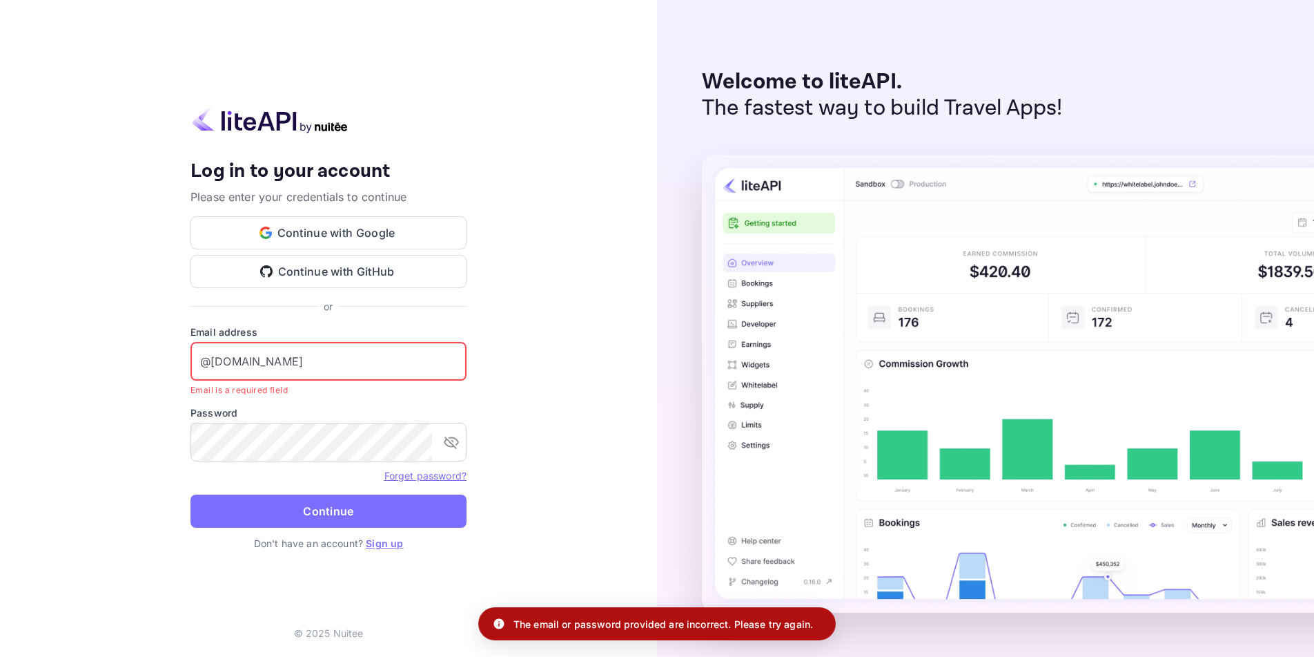  I want to click on input: Enter your email address, so click(329, 361).